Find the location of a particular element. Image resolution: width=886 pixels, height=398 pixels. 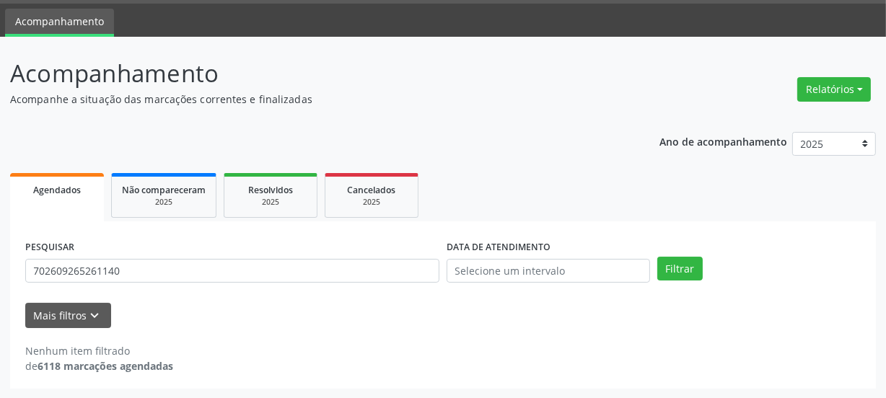

button: Relatórios is located at coordinates (834, 89).